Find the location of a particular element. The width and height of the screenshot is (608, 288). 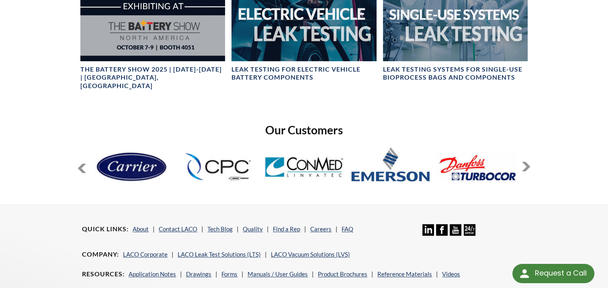

a: LACO Leak Test Solutions (LTS) is located at coordinates (219, 254).